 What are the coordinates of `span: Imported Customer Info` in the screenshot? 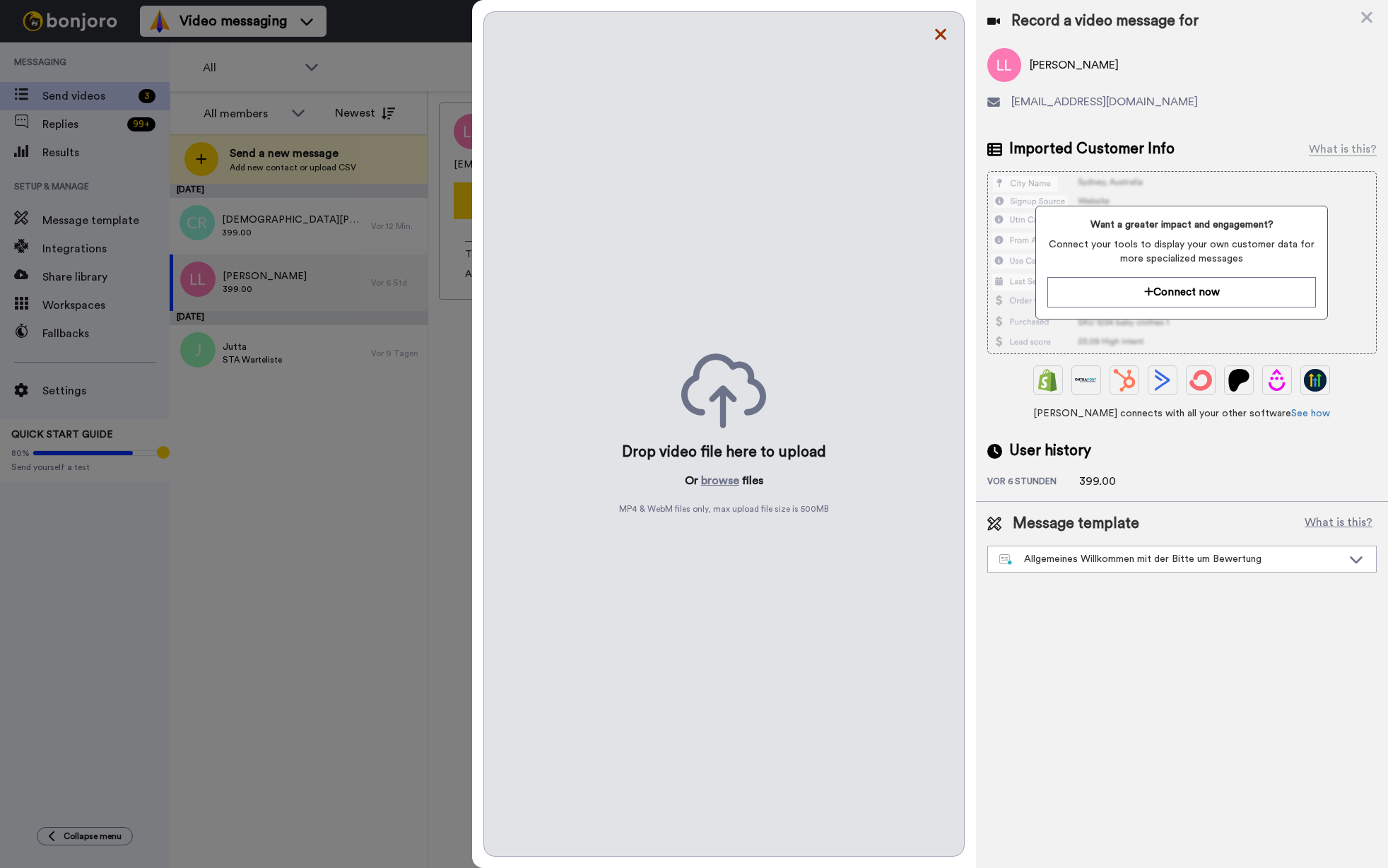 It's located at (1092, 149).